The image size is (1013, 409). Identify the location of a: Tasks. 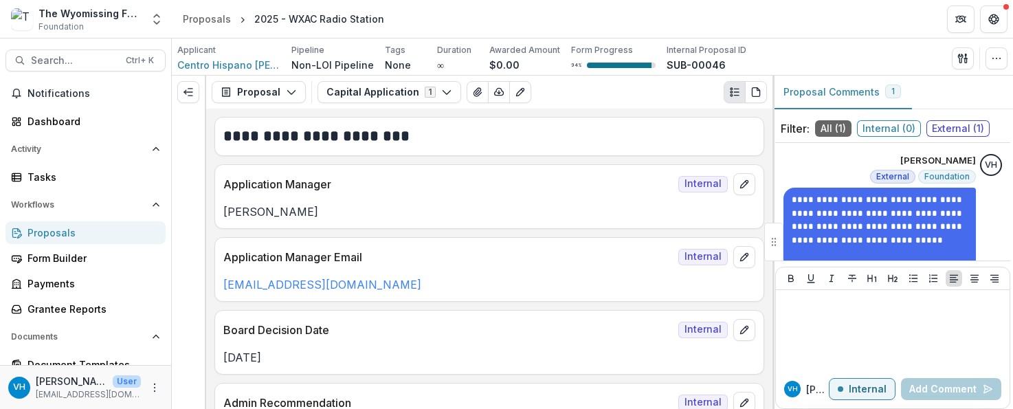
(85, 177).